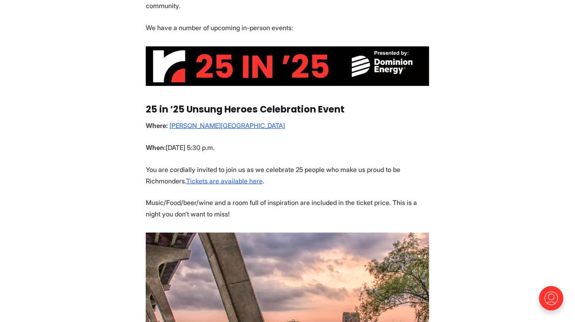 The image size is (575, 322). Describe the element at coordinates (288, 110) in the screenshot. I see `h3: 25 in ’25 Unsung Heroes Celebration Event` at that location.